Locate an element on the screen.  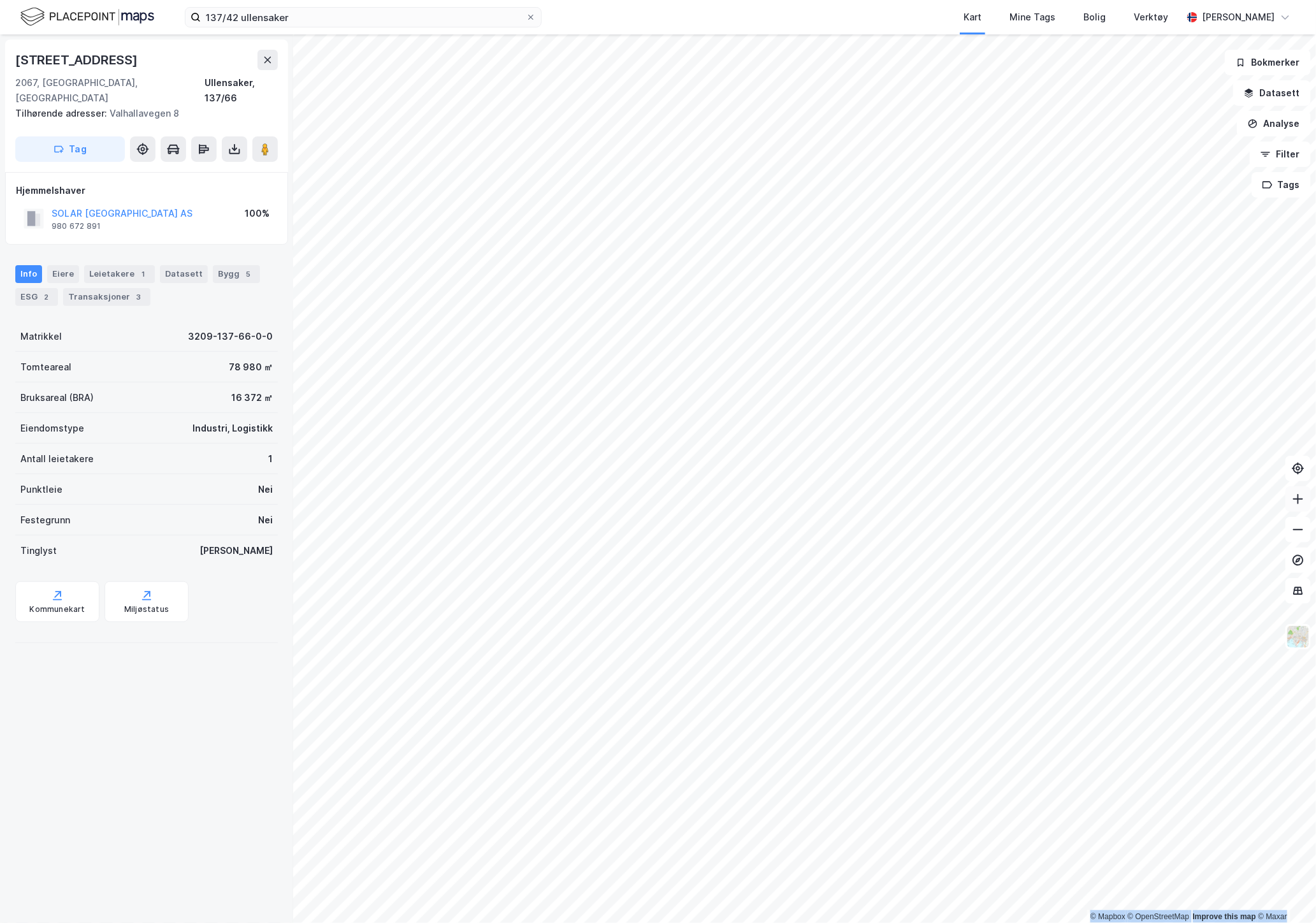
div: Valhallavegen 8 is located at coordinates (142, 114).